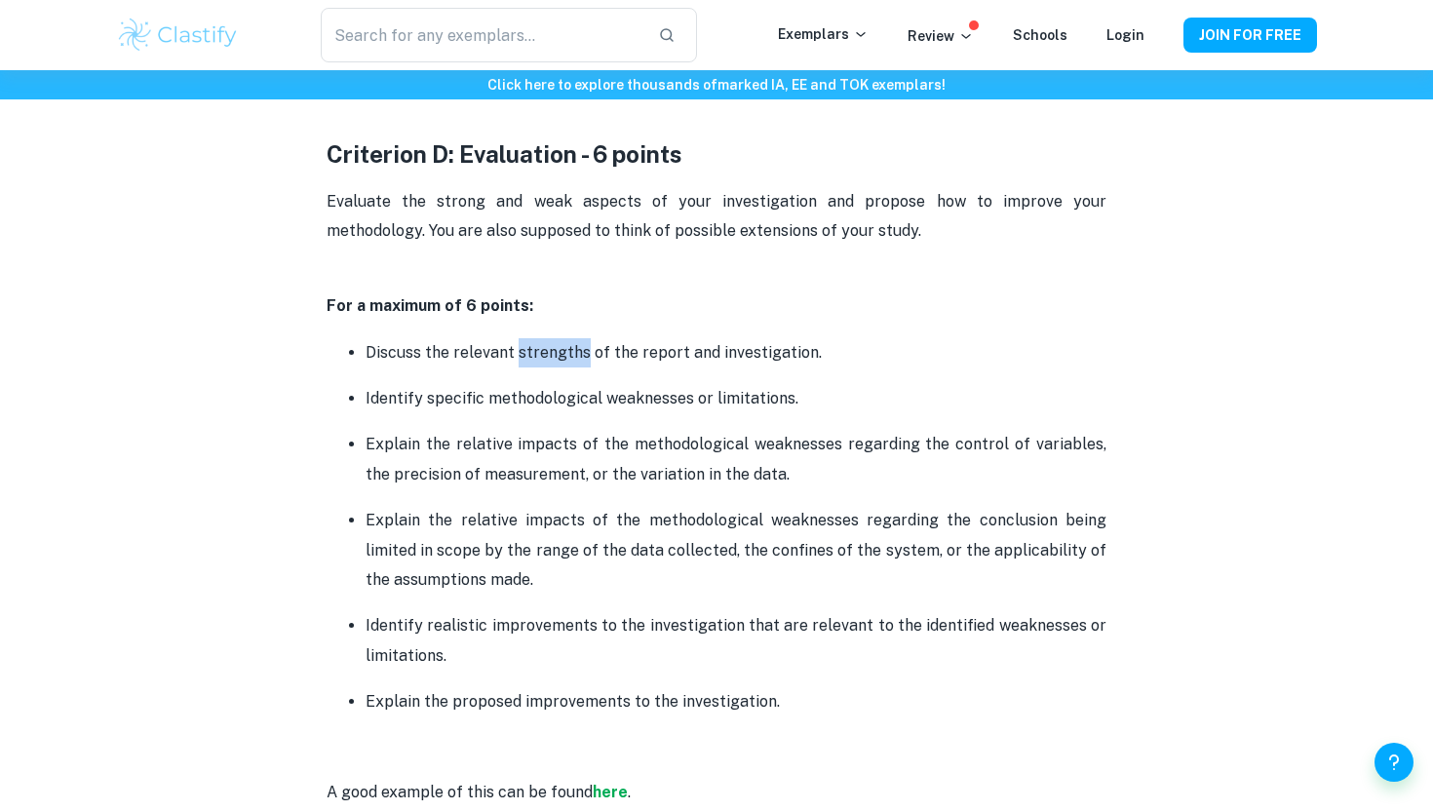 This screenshot has height=811, width=1433. What do you see at coordinates (941, 36) in the screenshot?
I see `p: Review` at bounding box center [941, 36].